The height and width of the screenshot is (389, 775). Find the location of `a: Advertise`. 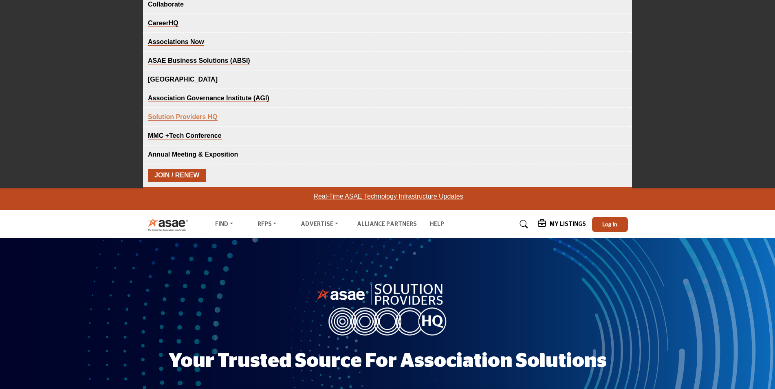

a: Advertise is located at coordinates (319, 224).